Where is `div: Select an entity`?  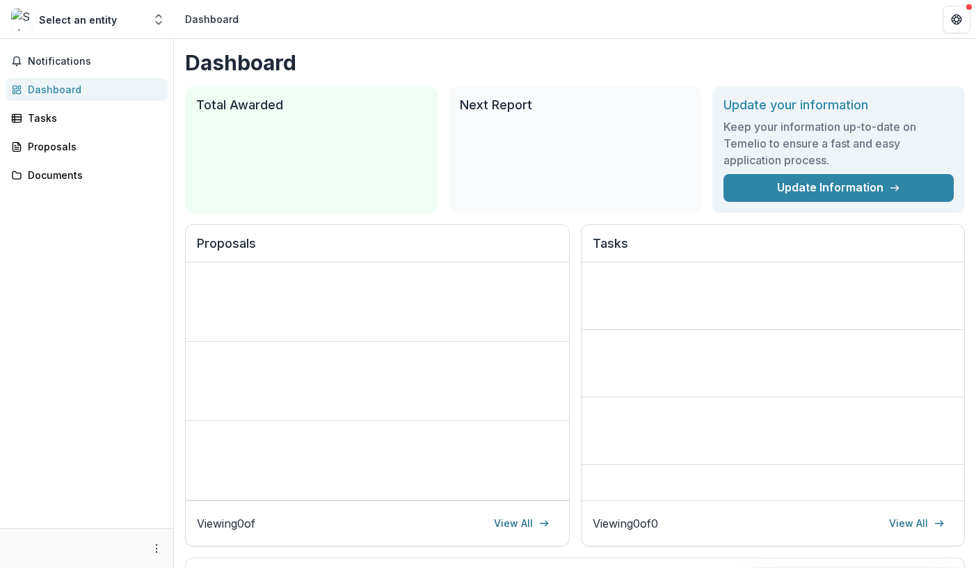 div: Select an entity is located at coordinates (78, 19).